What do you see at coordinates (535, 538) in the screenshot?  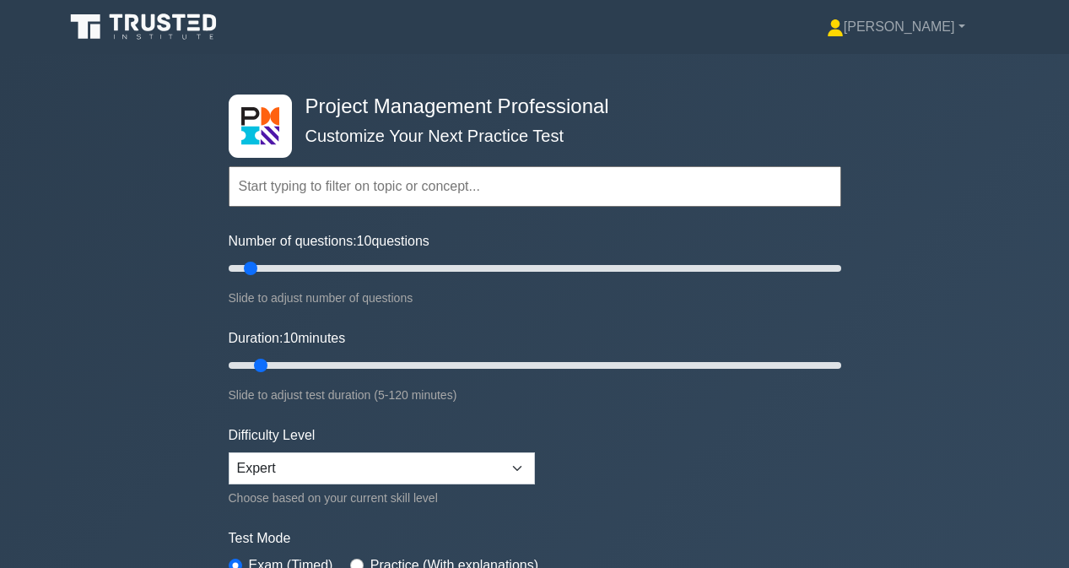 I see `label: Test Mode` at bounding box center [535, 538].